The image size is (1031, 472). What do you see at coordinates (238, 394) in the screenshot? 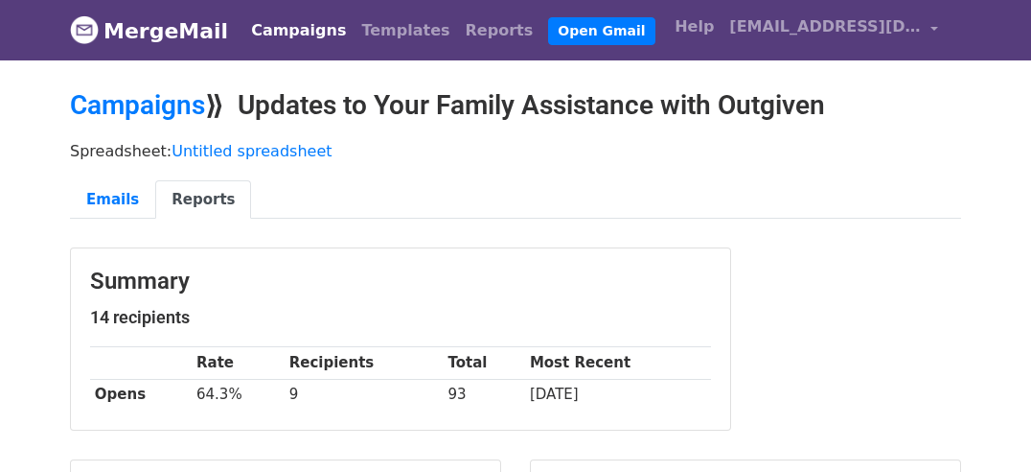
I see `td: 64.3%` at bounding box center [238, 394].